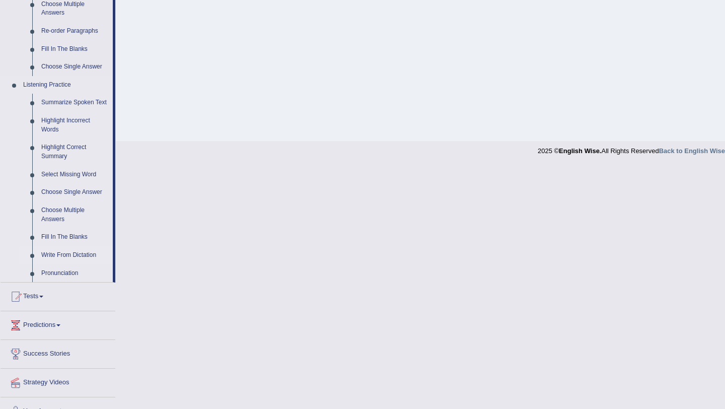 The height and width of the screenshot is (409, 725). Describe the element at coordinates (692, 150) in the screenshot. I see `a: Back to English Wise` at that location.